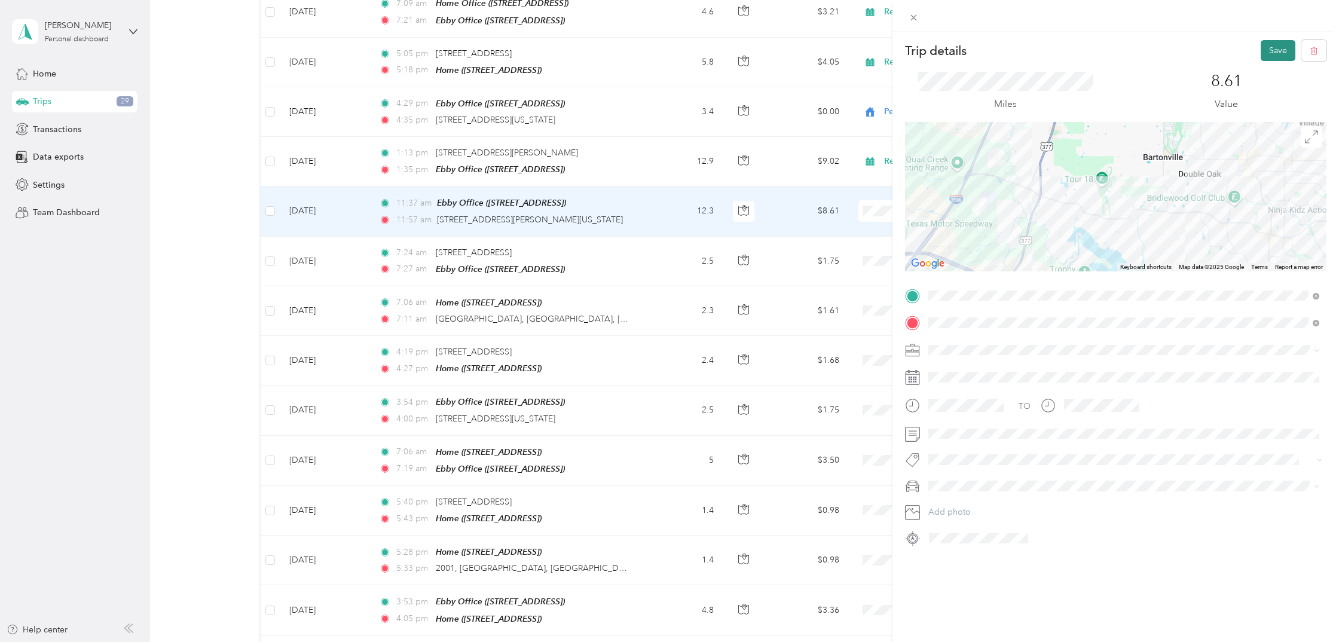 This screenshot has width=1339, height=642. I want to click on button: Add photo, so click(1125, 512).